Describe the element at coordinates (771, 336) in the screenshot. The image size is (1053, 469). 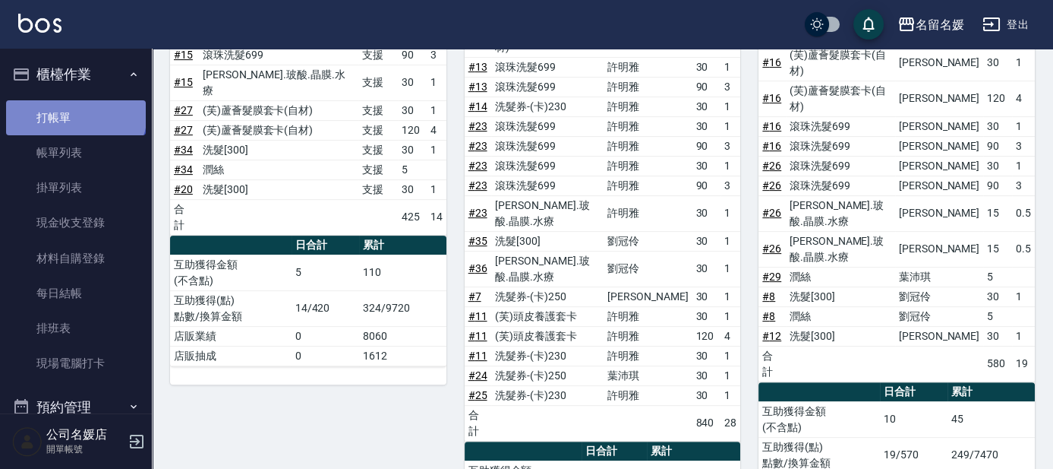
I see `a: #12` at that location.